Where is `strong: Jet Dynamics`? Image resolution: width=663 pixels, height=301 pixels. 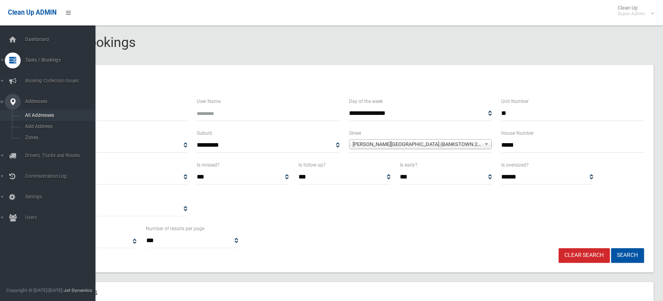
strong: Jet Dynamics is located at coordinates (78, 290).